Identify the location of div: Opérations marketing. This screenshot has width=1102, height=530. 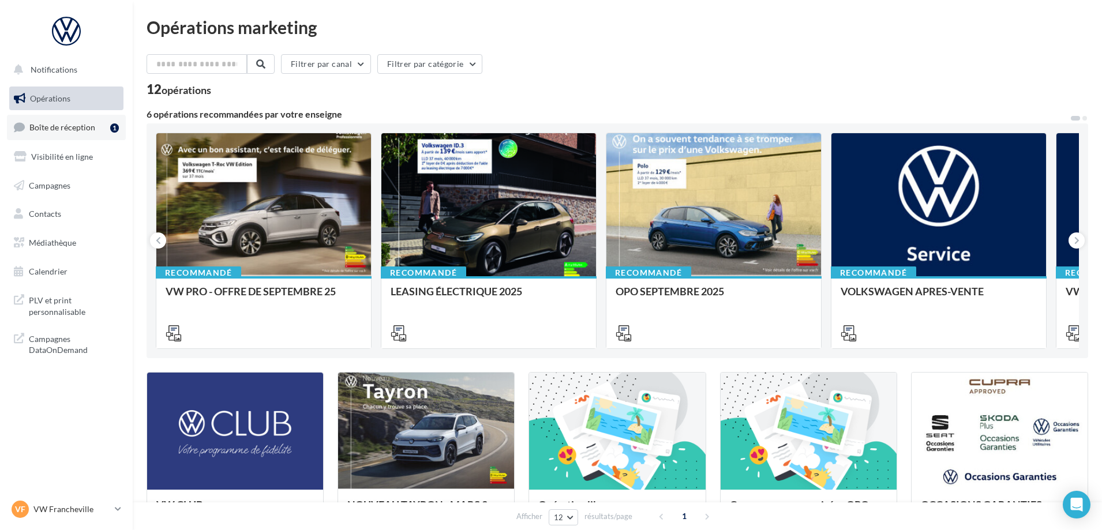
(617, 27).